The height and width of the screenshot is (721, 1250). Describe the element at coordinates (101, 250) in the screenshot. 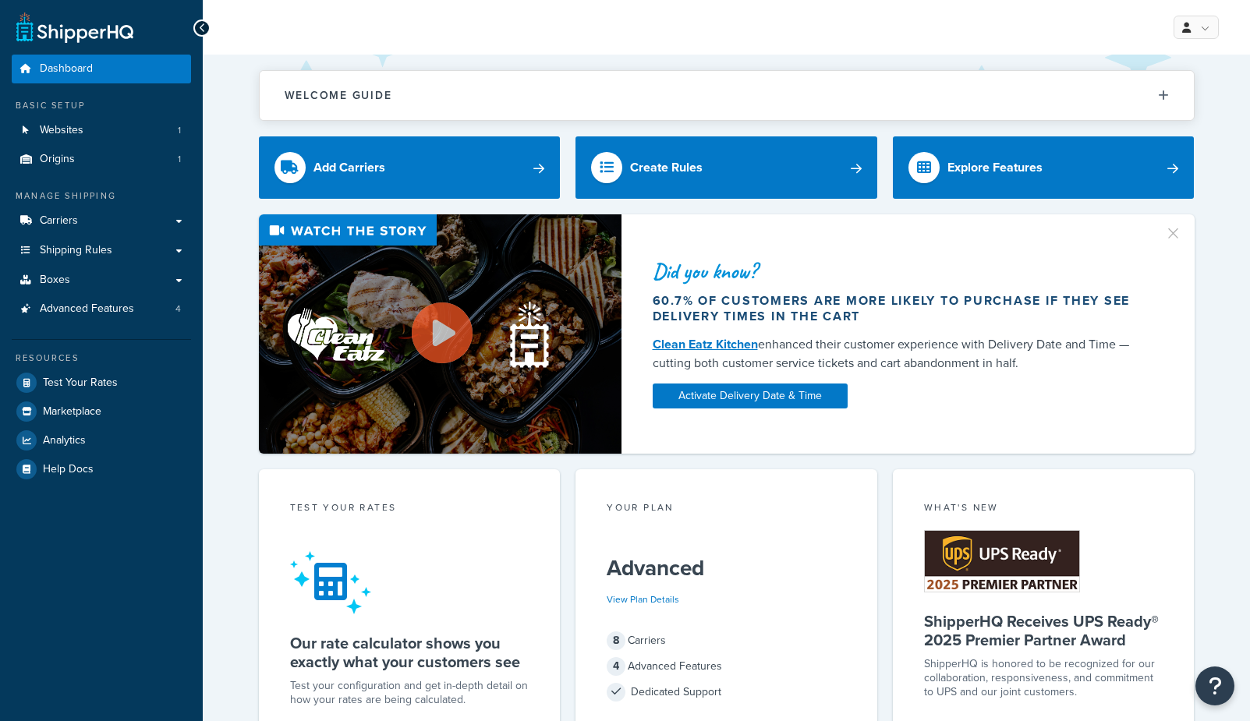

I see `a: Shipping Rules` at that location.